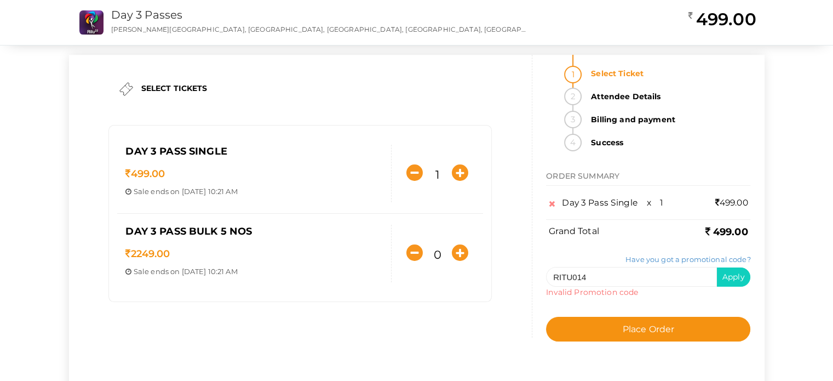  What do you see at coordinates (147, 15) in the screenshot?
I see `a: Day 3 Passes` at bounding box center [147, 15].